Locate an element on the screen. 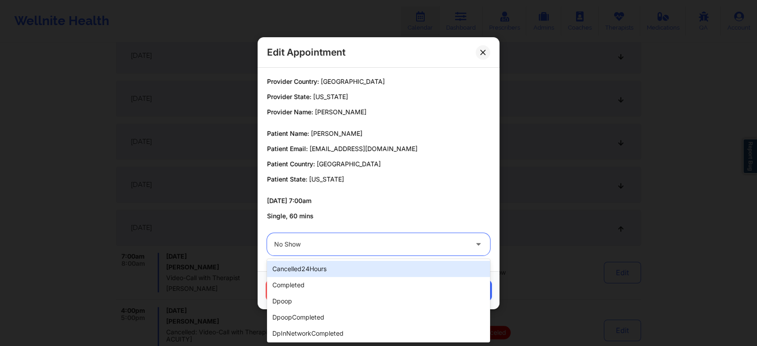 This screenshot has height=346, width=757. p: Provider Country: is located at coordinates (379, 82).